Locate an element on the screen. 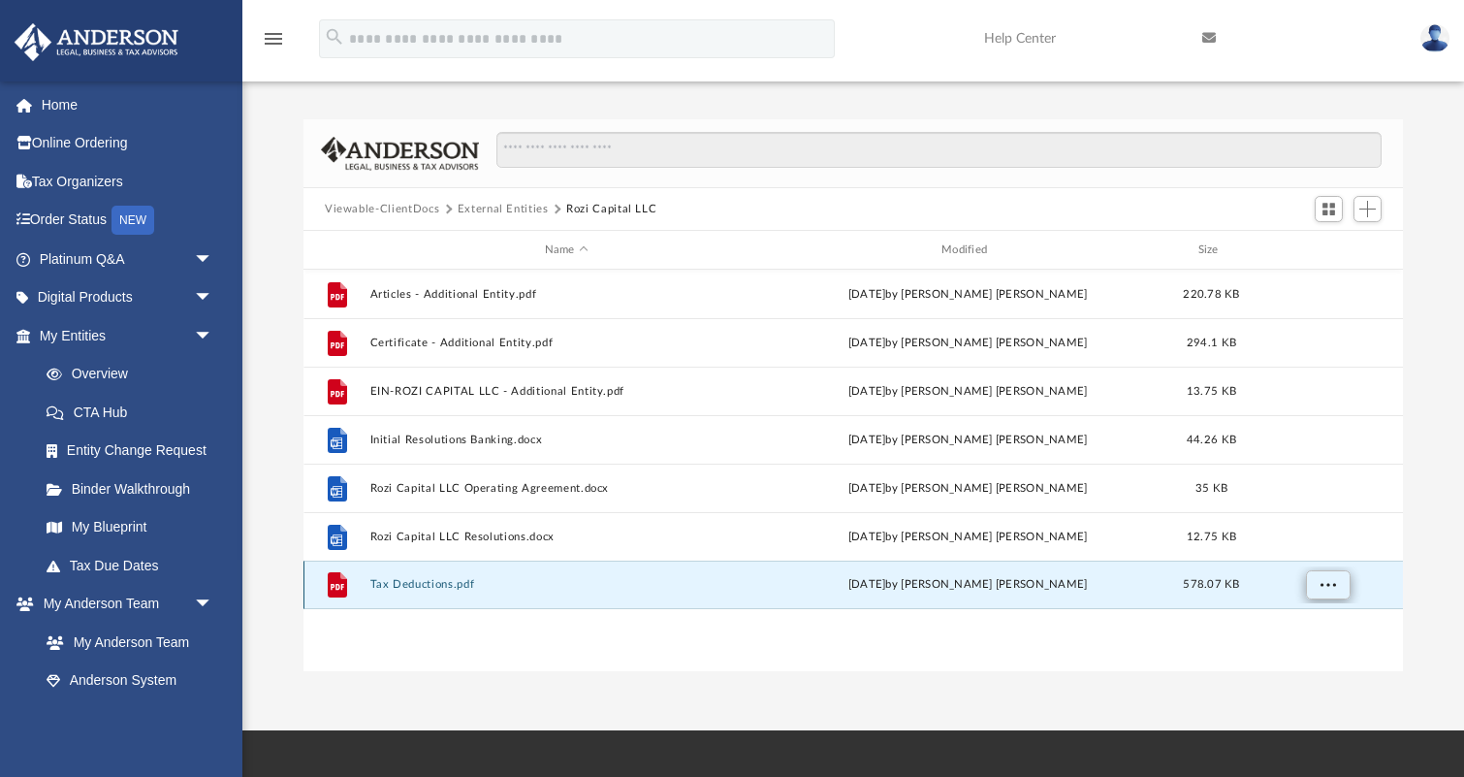  button: Switch to Grid View is located at coordinates (1329, 209).